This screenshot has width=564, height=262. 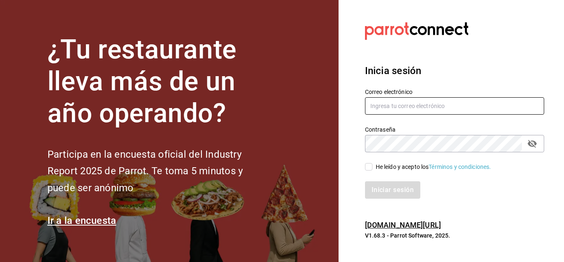 I want to click on div: He leído y acepto los, so click(x=434, y=167).